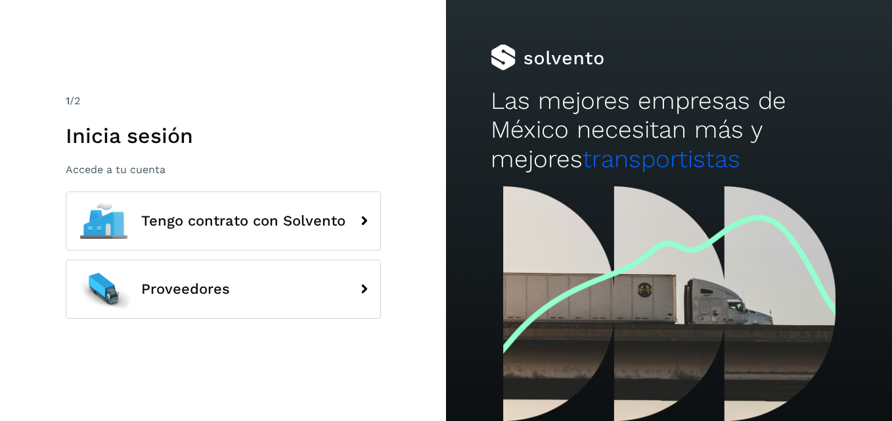  Describe the element at coordinates (68, 100) in the screenshot. I see `span: 1` at that location.